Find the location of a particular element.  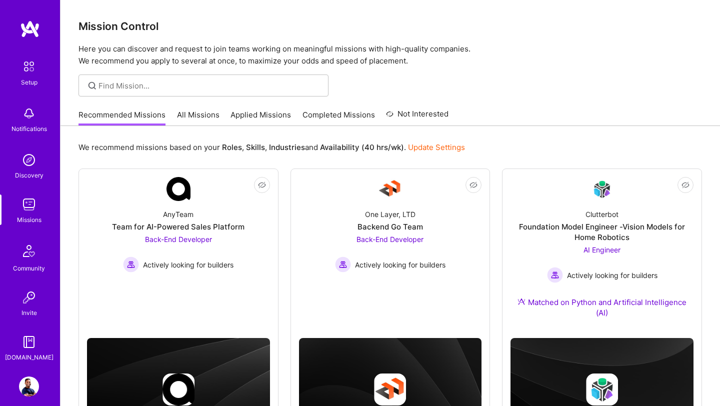

img: Invite is located at coordinates (29, 298).